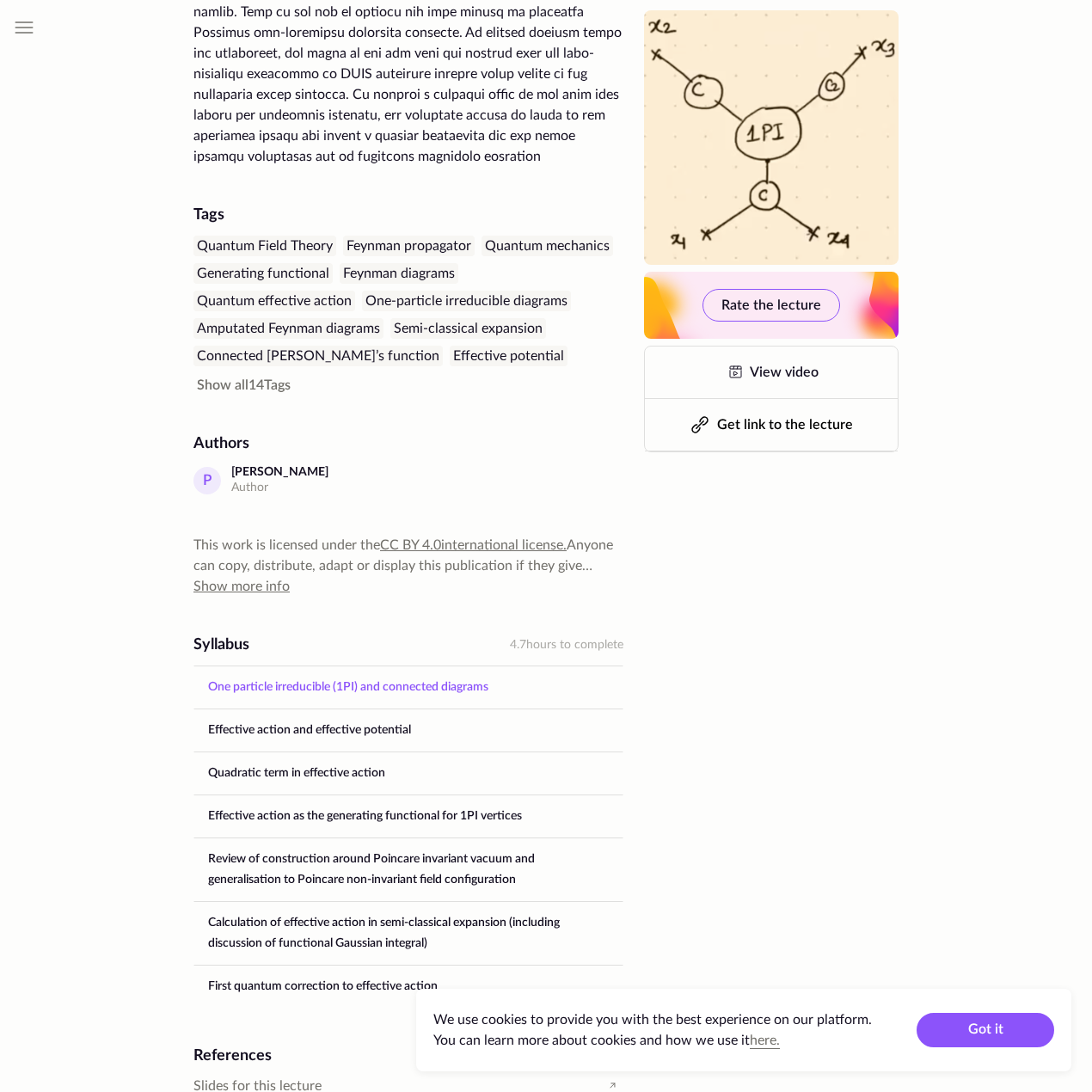 This screenshot has width=1092, height=1092. I want to click on div: P, so click(207, 481).